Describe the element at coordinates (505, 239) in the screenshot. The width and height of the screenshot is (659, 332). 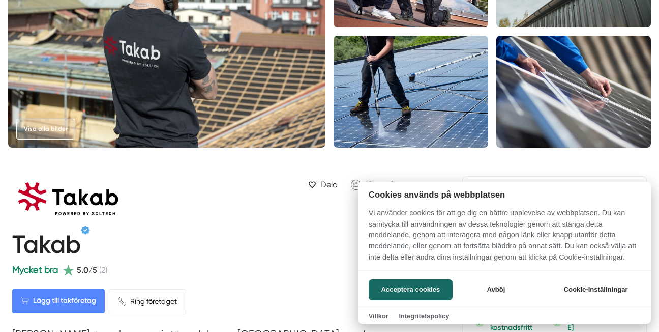
I see `p: Vi använder cookies för att ge dig en bättre upplevelse av webbplatsen. Du kan samtycka till anvä...` at that location.